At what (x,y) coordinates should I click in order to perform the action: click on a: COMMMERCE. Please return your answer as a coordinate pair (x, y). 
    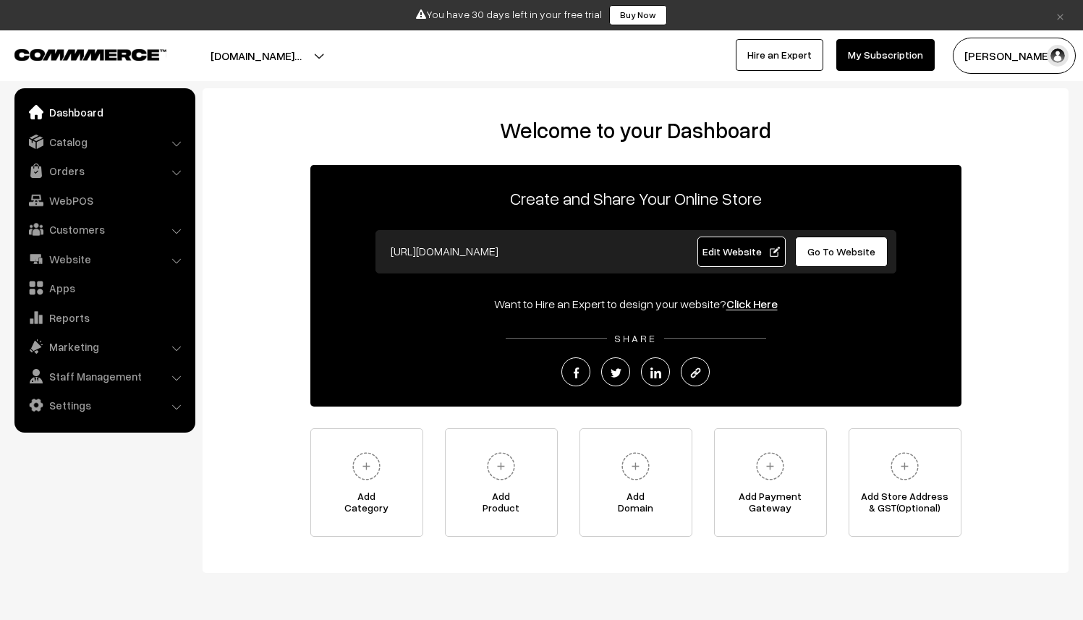
    Looking at the image, I should click on (77, 54).